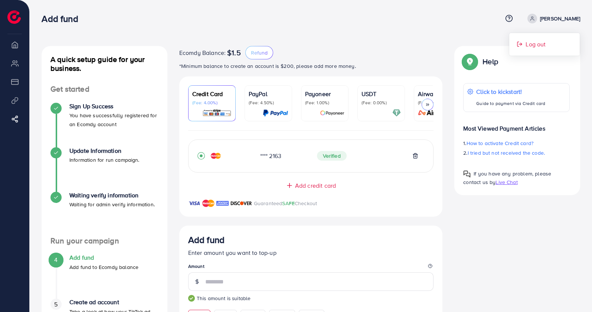 The height and width of the screenshot is (312, 592). What do you see at coordinates (104, 151) in the screenshot?
I see `h4: Update Information` at bounding box center [104, 151].